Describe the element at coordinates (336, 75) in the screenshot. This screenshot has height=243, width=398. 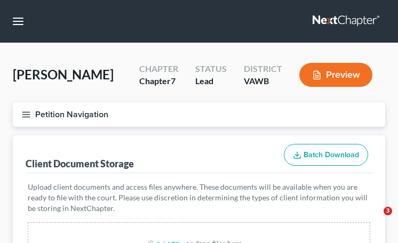
I see `button: Preview` at that location.